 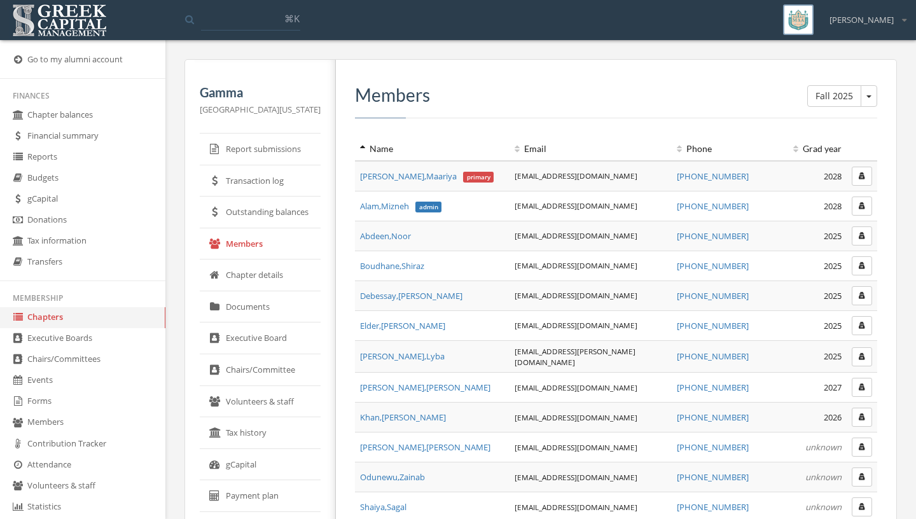 What do you see at coordinates (260, 465) in the screenshot?
I see `a: gCapital` at bounding box center [260, 465].